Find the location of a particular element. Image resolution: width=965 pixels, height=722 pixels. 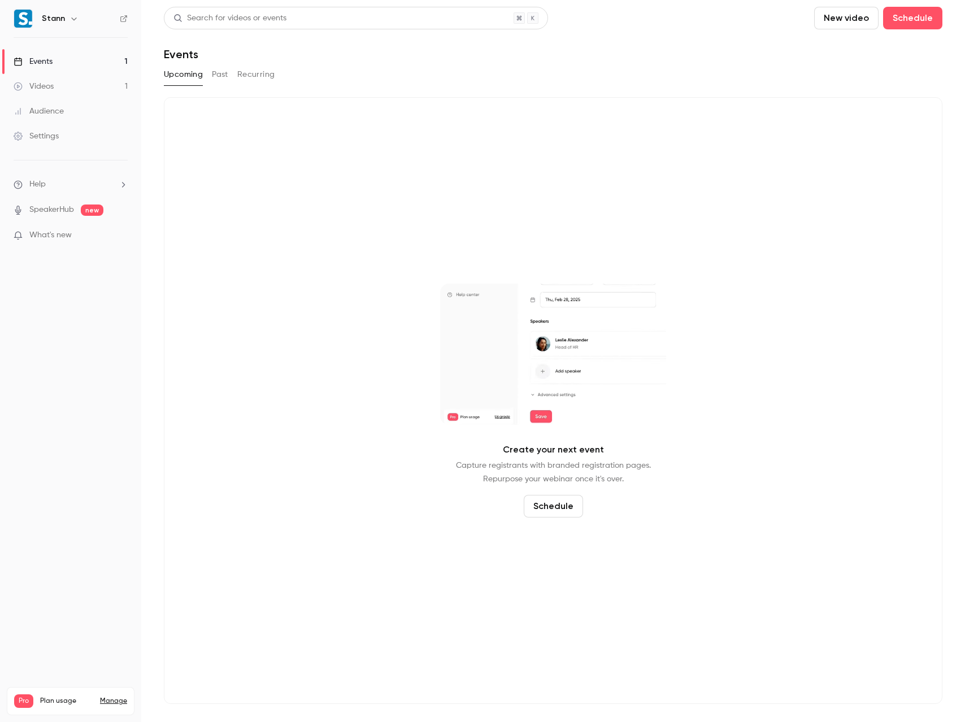

p: Create your next event is located at coordinates (553, 450).